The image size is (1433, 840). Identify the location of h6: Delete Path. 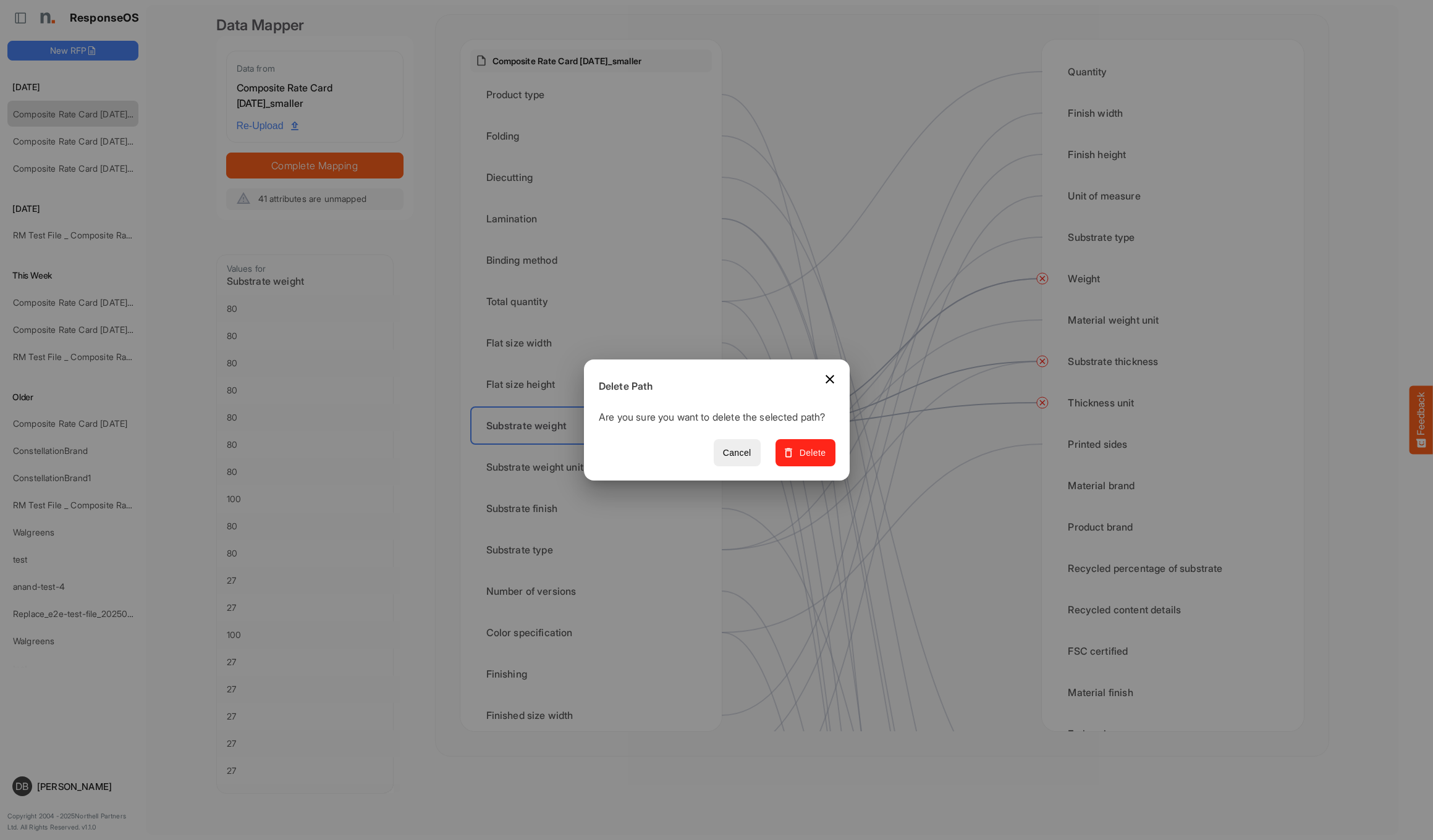
(712, 387).